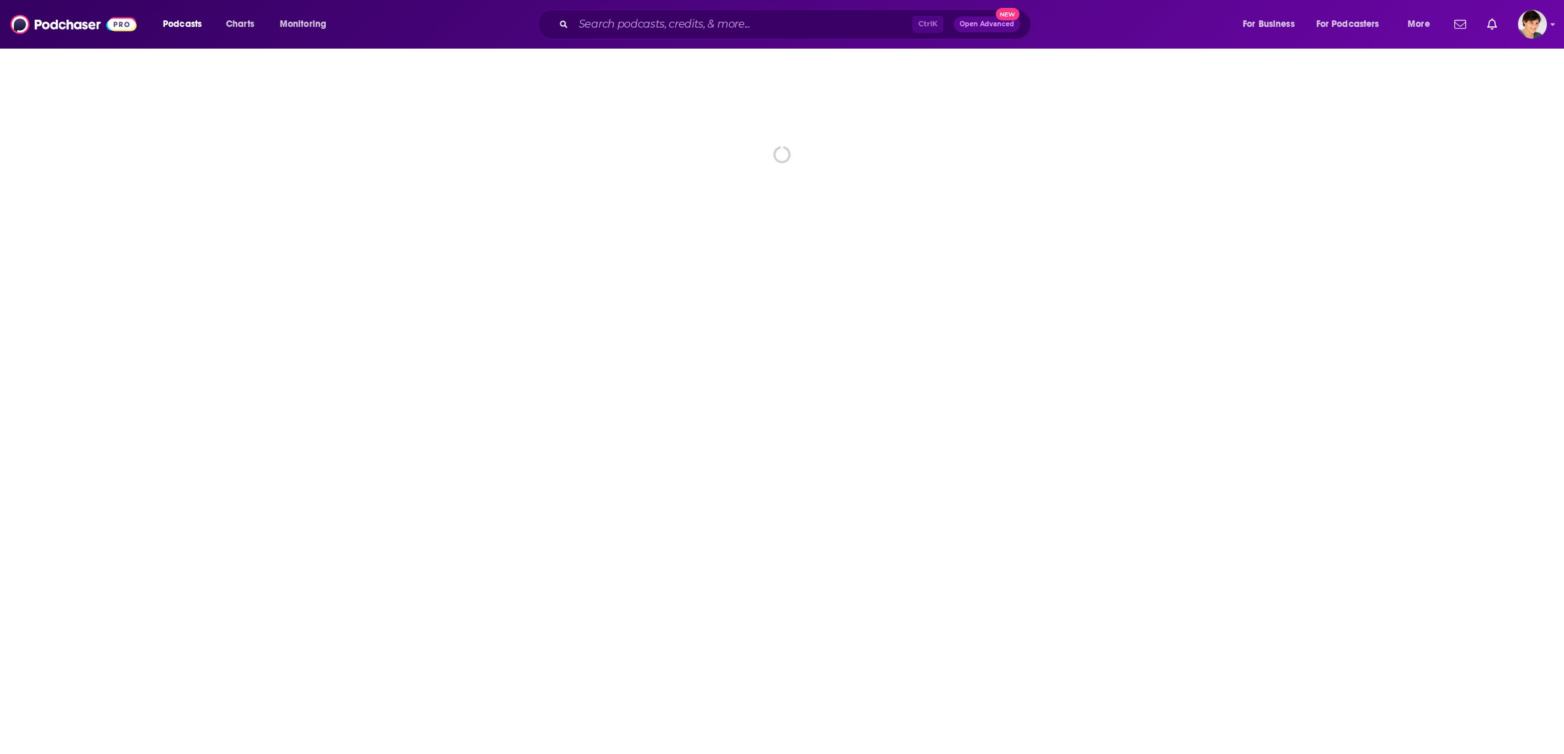 Image resolution: width=1564 pixels, height=754 pixels. Describe the element at coordinates (927, 24) in the screenshot. I see `span: Ctrl K` at that location.